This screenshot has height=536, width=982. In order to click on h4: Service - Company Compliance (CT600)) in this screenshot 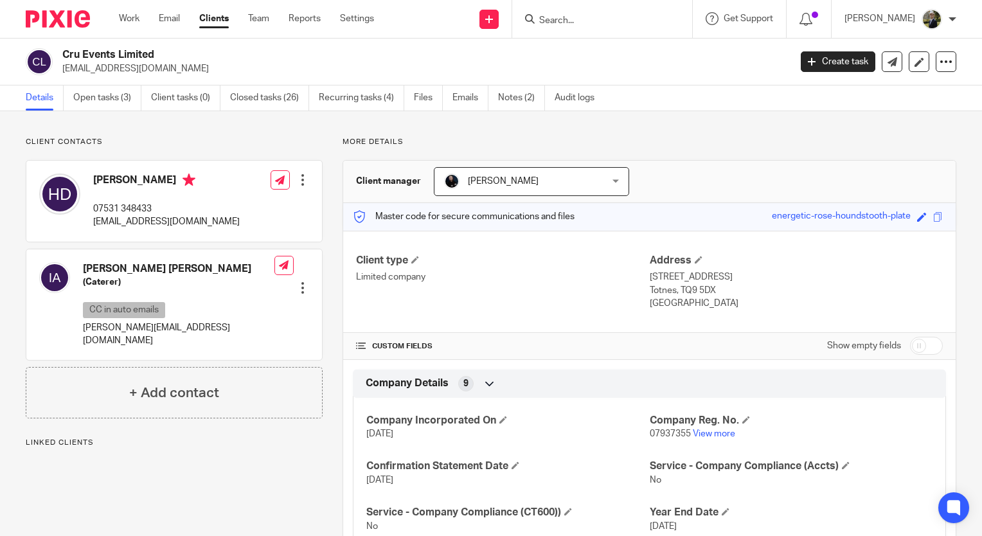, I will do `click(508, 512)`.